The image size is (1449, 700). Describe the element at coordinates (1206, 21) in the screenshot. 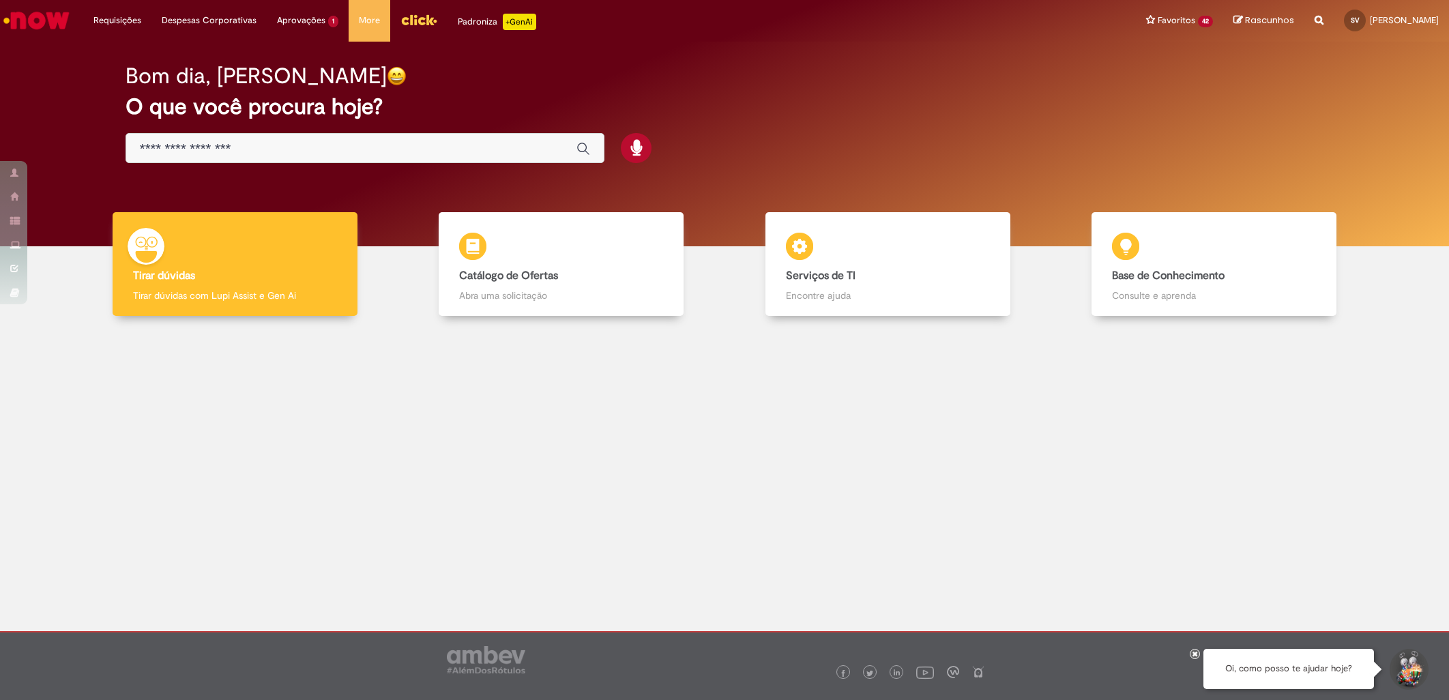

I see `span: 42` at that location.